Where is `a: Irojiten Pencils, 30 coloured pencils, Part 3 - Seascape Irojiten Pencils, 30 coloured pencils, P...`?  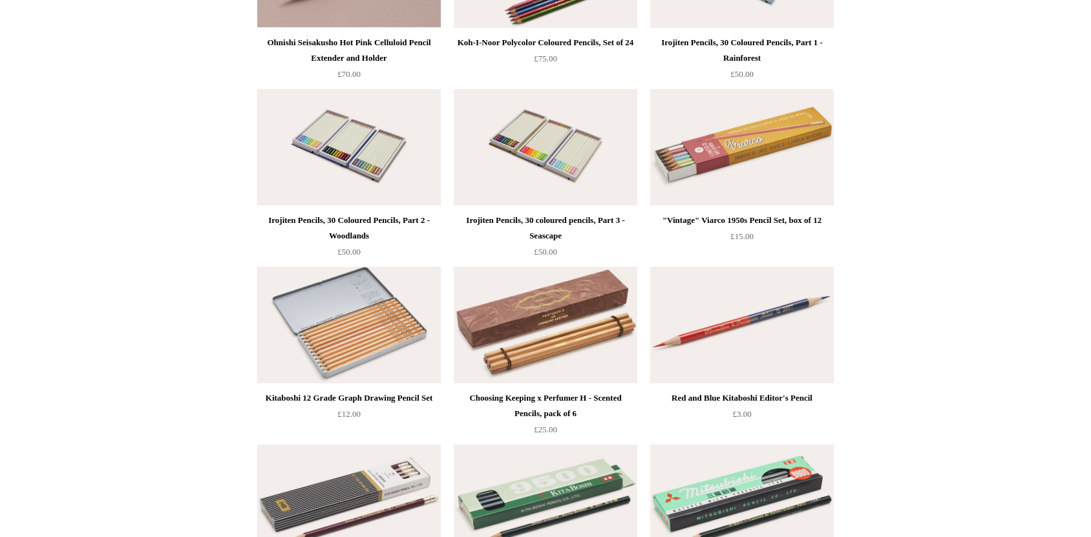
a: Irojiten Pencils, 30 coloured pencils, Part 3 - Seascape Irojiten Pencils, 30 coloured pencils, P... is located at coordinates (546, 147).